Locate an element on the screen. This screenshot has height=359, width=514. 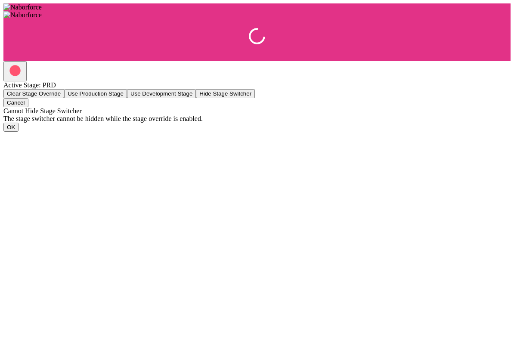
button: Cancel is located at coordinates (16, 103).